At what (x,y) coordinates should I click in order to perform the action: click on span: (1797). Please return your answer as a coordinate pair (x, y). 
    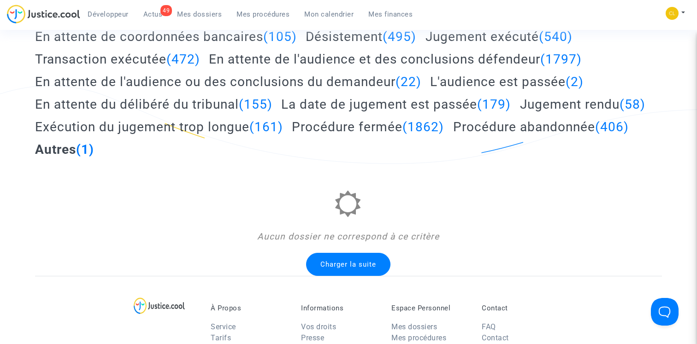
    Looking at the image, I should click on (561, 59).